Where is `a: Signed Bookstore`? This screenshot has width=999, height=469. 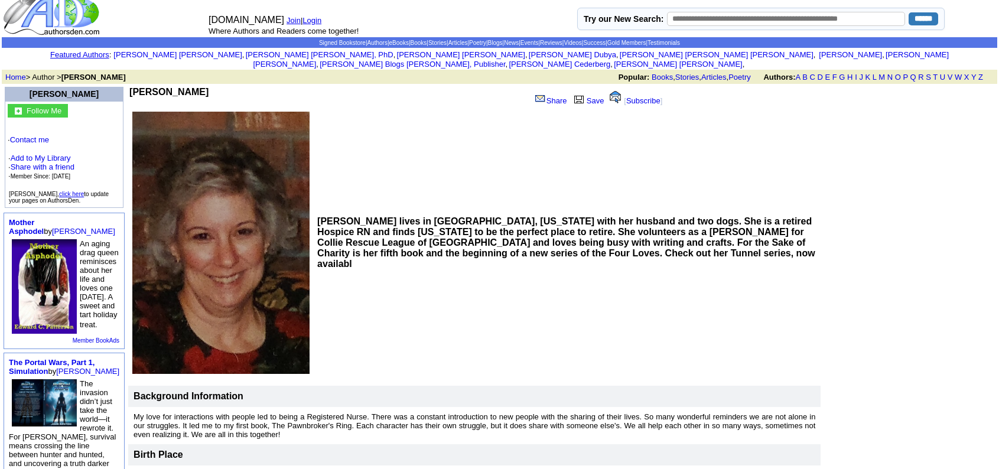 a: Signed Bookstore is located at coordinates (342, 43).